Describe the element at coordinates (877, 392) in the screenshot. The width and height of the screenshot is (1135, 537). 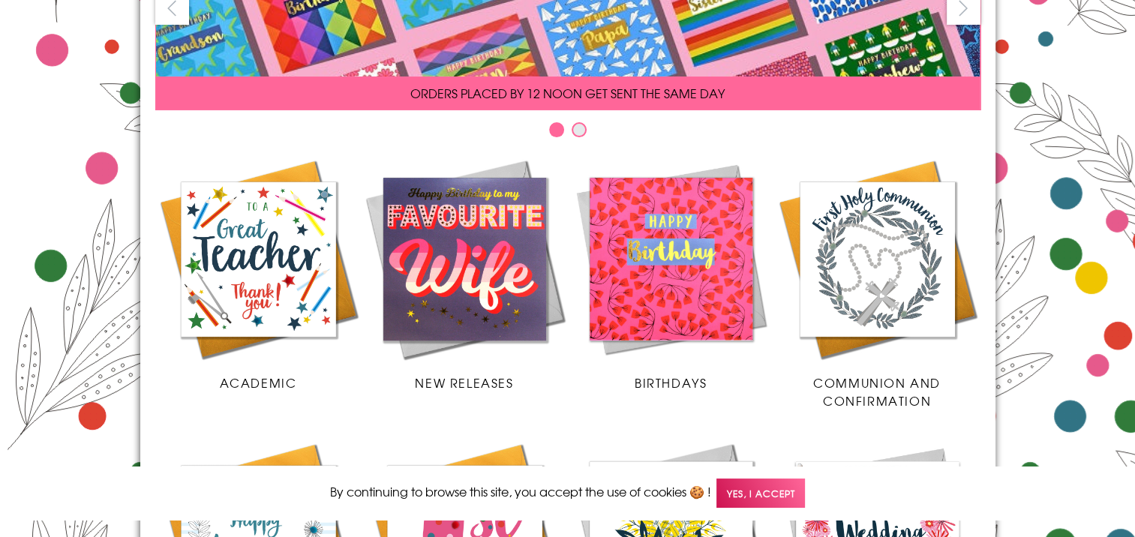
I see `span: Communion and Confirmation` at that location.